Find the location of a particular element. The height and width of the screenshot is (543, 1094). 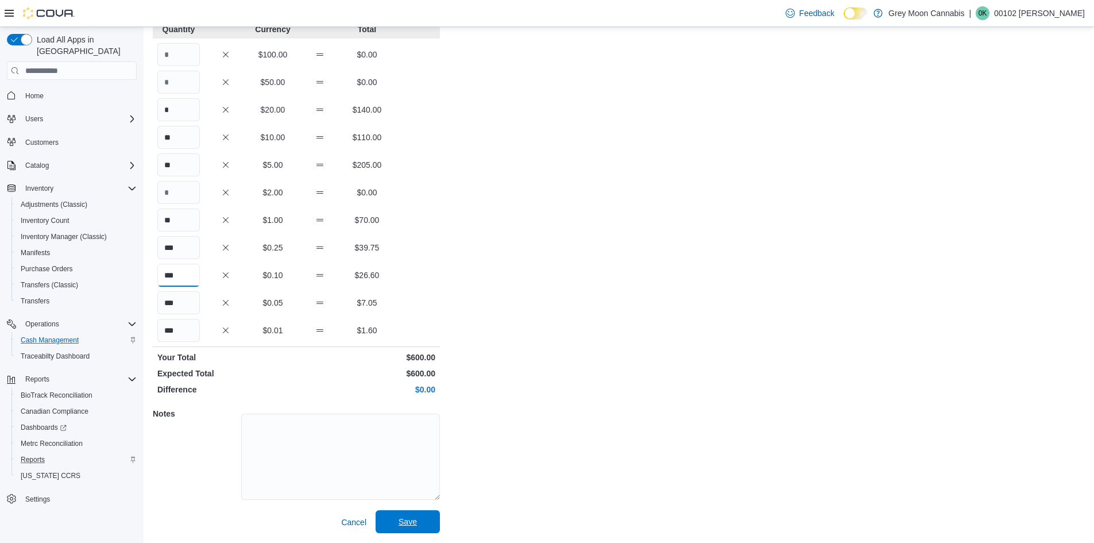

a: Inventory Manager (Classic) is located at coordinates (64, 237).